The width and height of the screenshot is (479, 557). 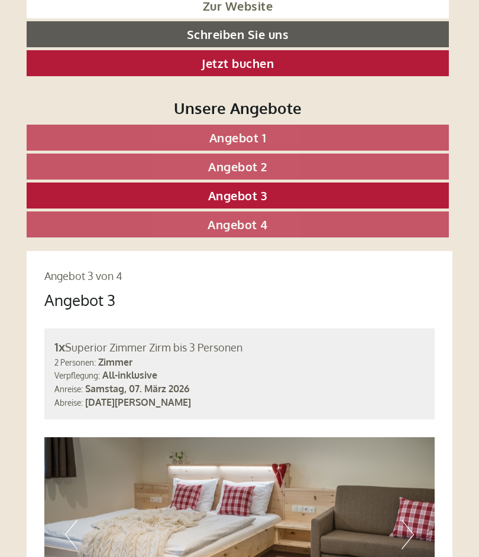 I want to click on div: Angebot 3, so click(x=80, y=300).